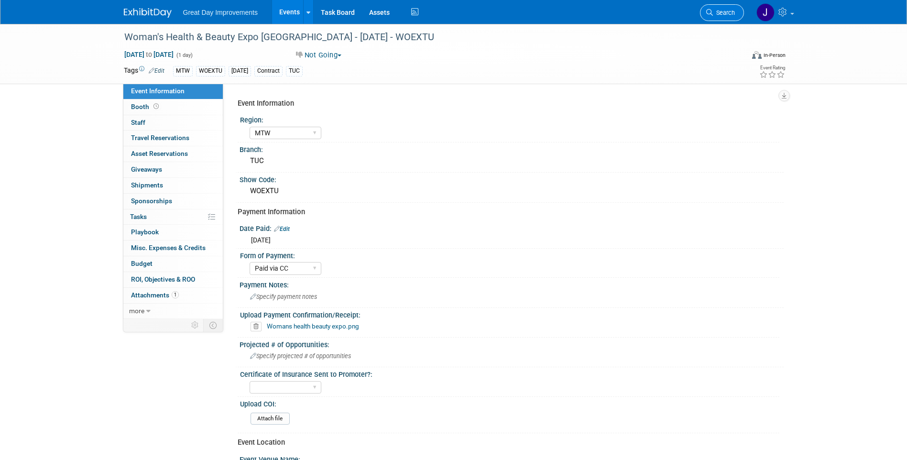 The width and height of the screenshot is (907, 460). What do you see at coordinates (213, 325) in the screenshot?
I see `td: Toggle Event Tabs` at bounding box center [213, 325].